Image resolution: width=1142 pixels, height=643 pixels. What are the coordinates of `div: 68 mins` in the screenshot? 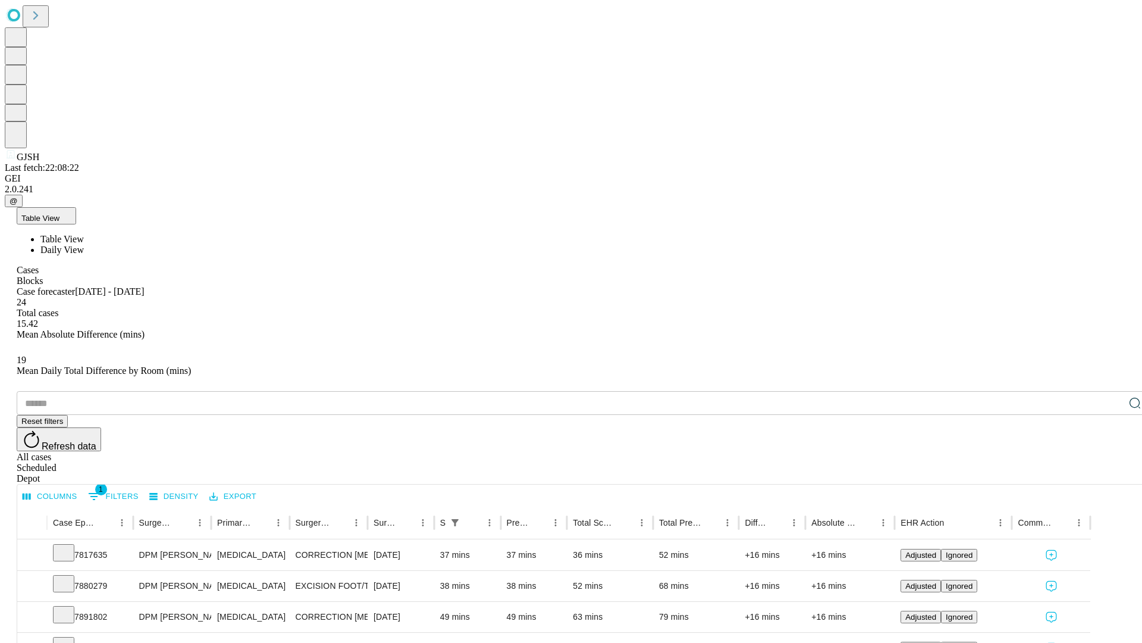 It's located at (696, 585).